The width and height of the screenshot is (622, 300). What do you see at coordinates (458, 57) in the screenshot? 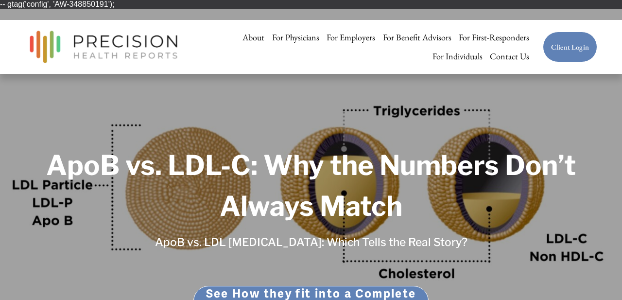
I see `a: For Individuals` at bounding box center [458, 57].